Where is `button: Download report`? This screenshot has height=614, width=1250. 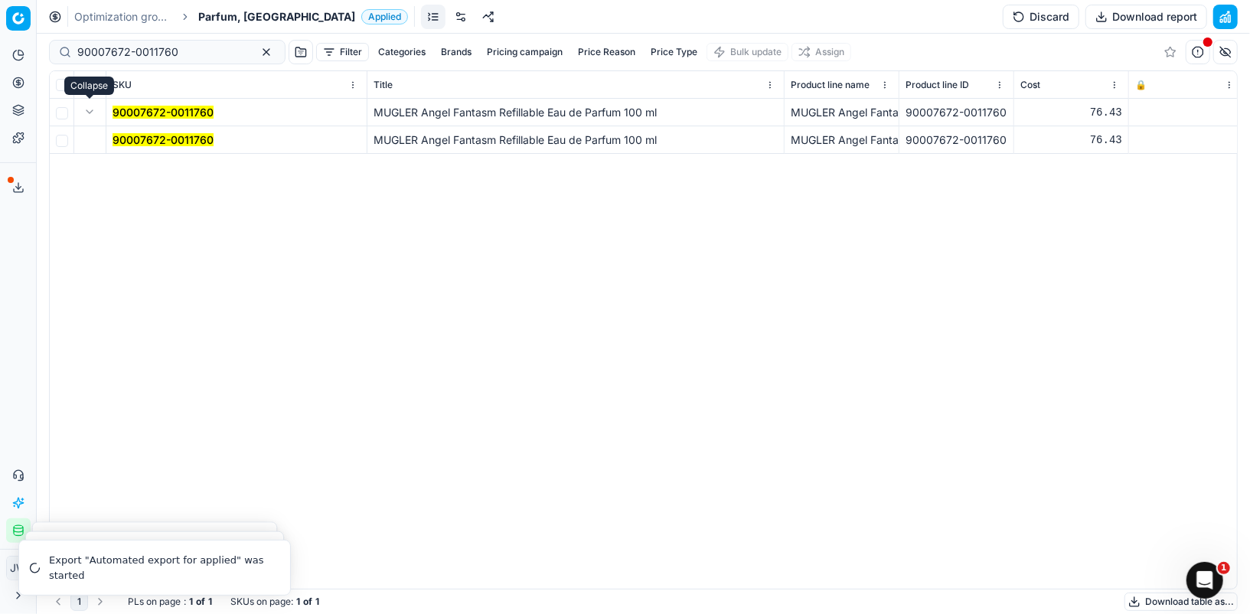
button: Download report is located at coordinates (1146, 17).